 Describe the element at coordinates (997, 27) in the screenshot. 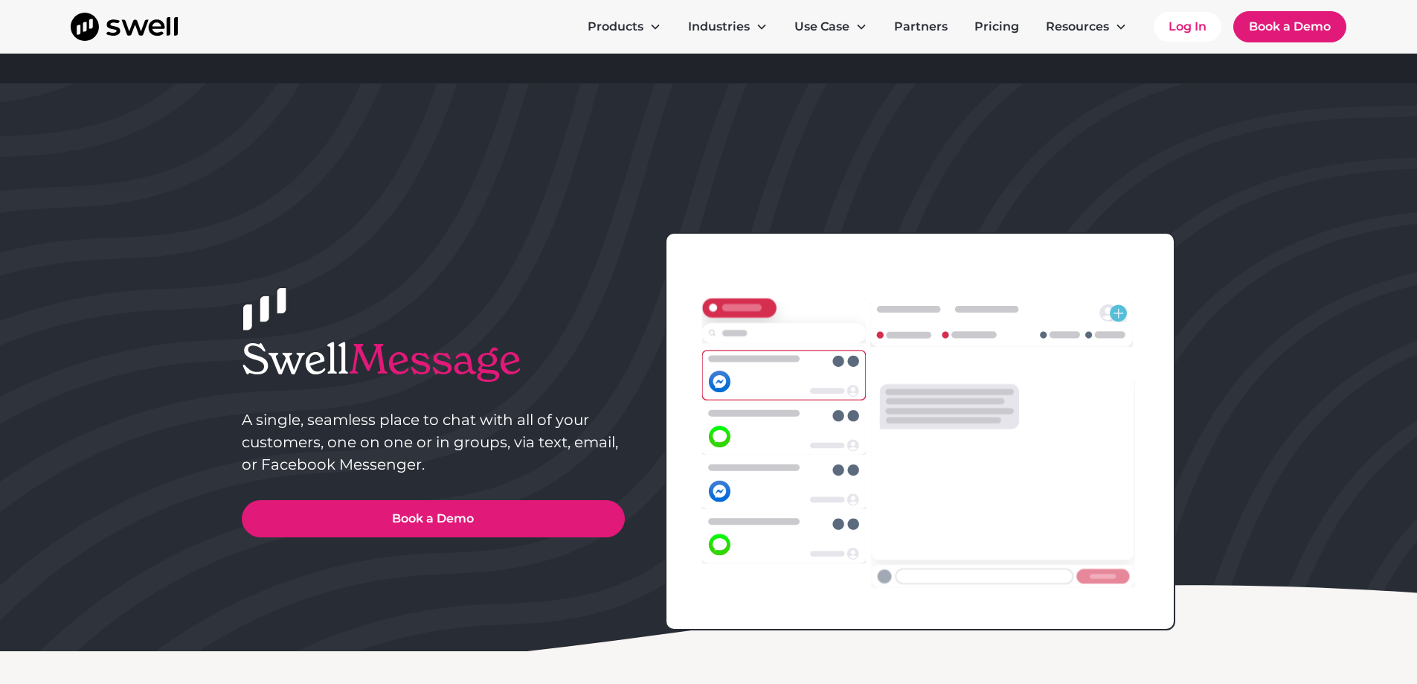

I see `a: Pricing` at that location.